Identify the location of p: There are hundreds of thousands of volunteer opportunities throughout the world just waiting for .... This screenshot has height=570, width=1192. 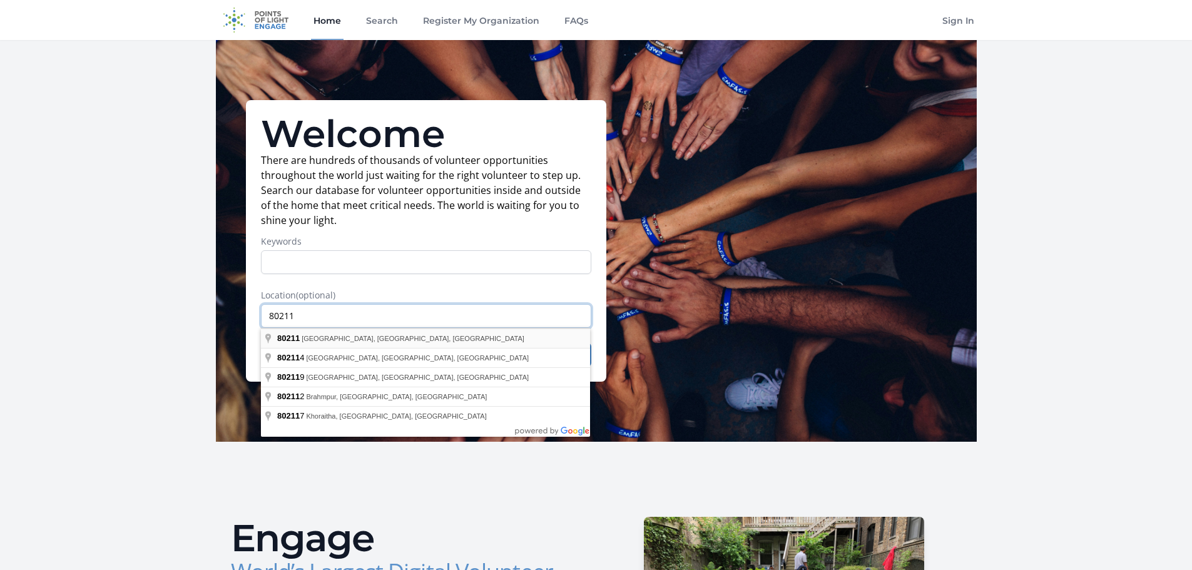
(426, 190).